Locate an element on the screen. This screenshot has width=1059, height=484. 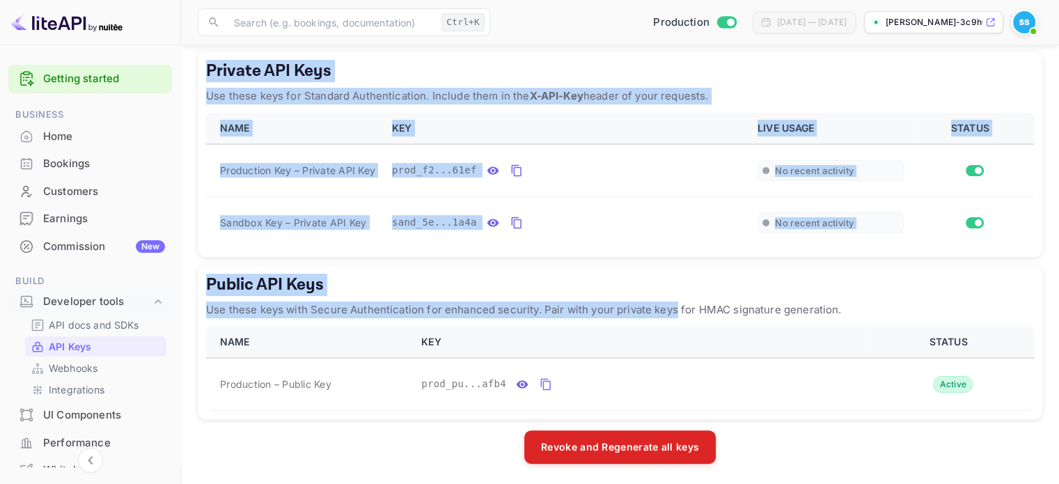
a: Performance is located at coordinates (90, 442).